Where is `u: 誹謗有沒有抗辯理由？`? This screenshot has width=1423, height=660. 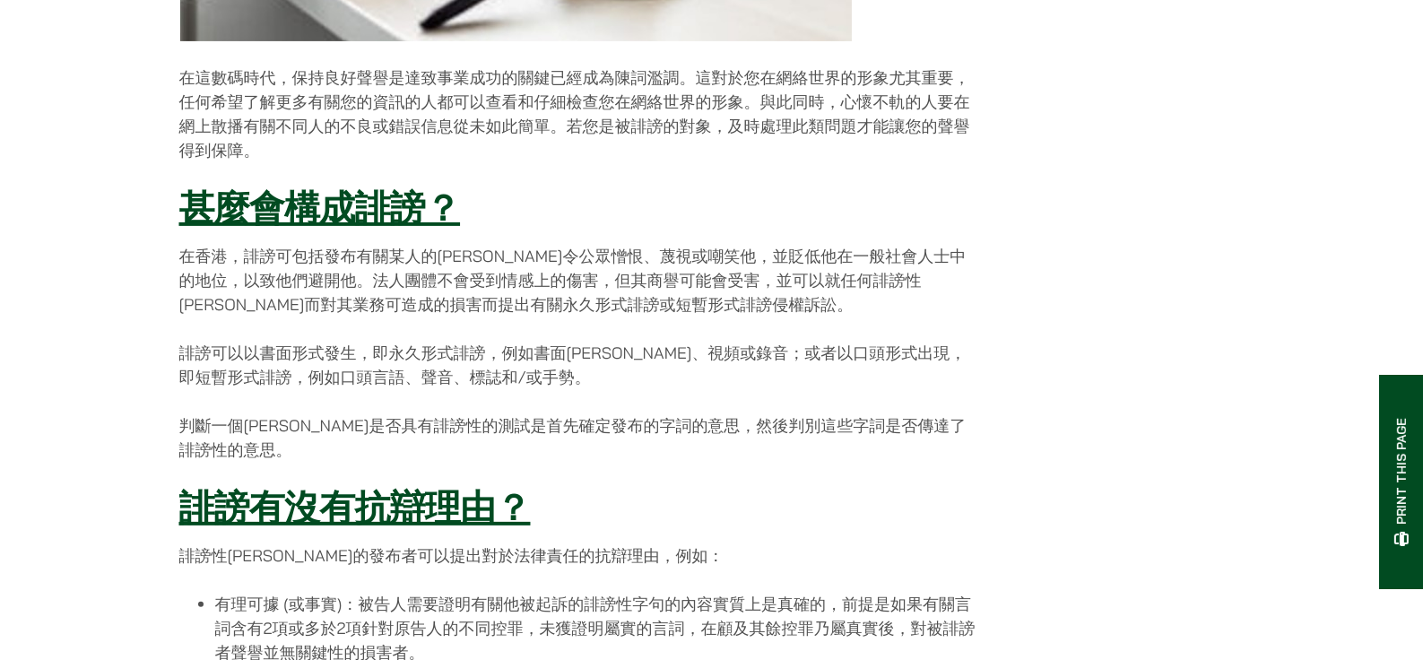
u: 誹謗有沒有抗辯理由？ is located at coordinates (355, 508).